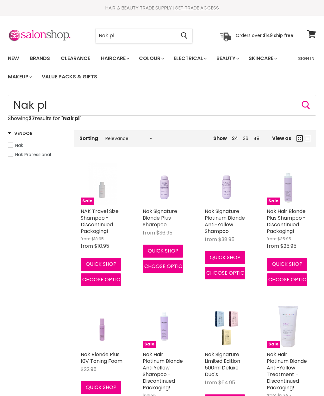 This screenshot has height=396, width=324. What do you see at coordinates (102, 183) in the screenshot?
I see `a: NAK Travel Size Shampoo - Discontinued Packaging!Sale` at bounding box center [102, 183].